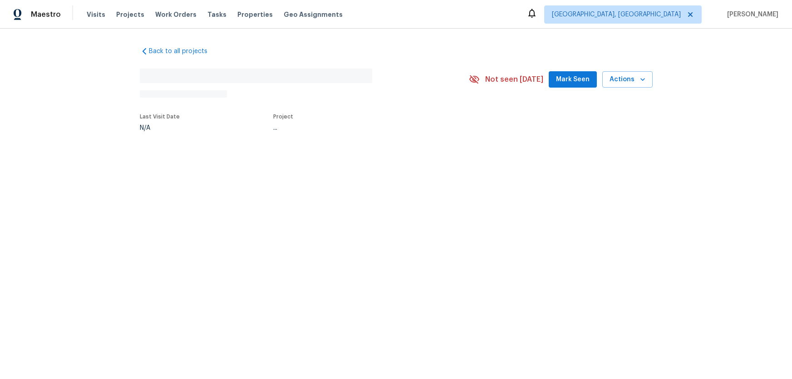 The image size is (792, 379). What do you see at coordinates (176, 15) in the screenshot?
I see `span: Work Orders` at bounding box center [176, 15].